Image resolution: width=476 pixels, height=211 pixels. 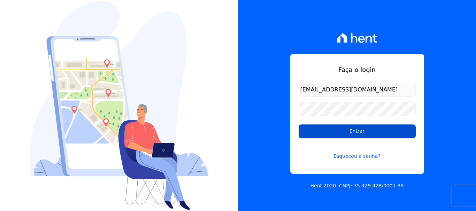 What do you see at coordinates (357, 132) in the screenshot?
I see `input: Entrar` at bounding box center [357, 132].